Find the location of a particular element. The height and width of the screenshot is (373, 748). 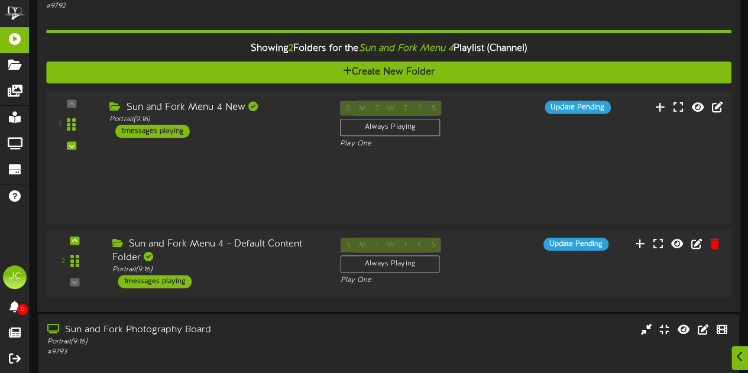

div: Sun and Fork Menu 4 - Default Content Folder is located at coordinates (218, 252).